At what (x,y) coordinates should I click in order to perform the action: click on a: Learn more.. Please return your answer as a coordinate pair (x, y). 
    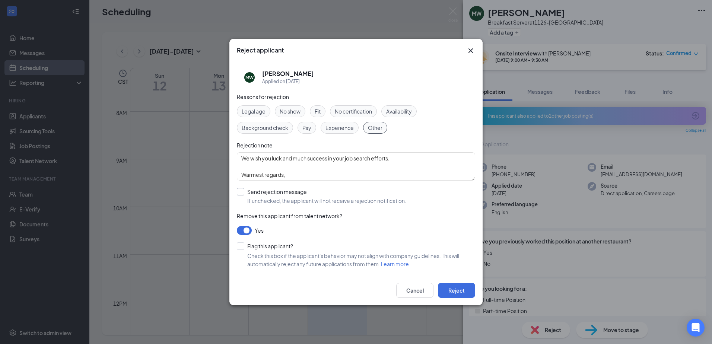
    Looking at the image, I should click on (395, 264).